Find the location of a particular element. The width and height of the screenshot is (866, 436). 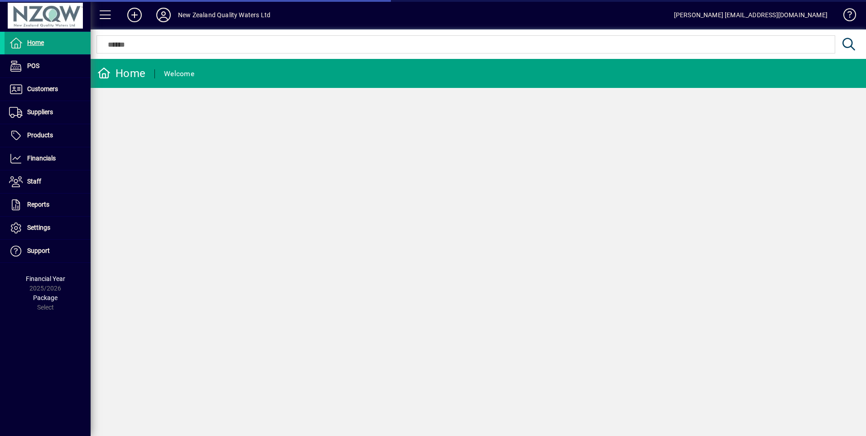

div: Welcome is located at coordinates (179, 74).